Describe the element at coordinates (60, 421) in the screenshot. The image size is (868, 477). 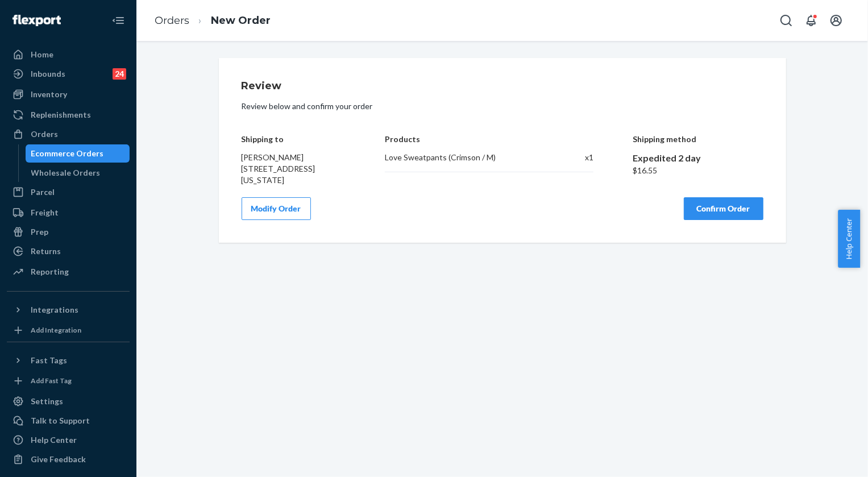
I see `div: Talk to Support` at that location.